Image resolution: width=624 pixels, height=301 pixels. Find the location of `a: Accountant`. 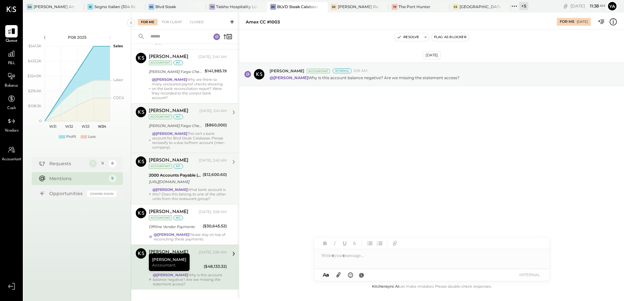

a: Accountant is located at coordinates (11, 153).